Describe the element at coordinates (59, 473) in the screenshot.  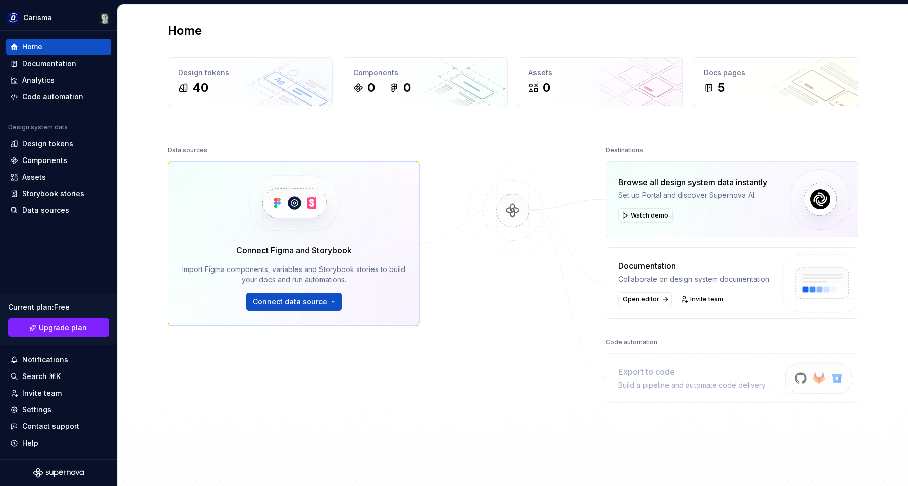
I see `svg: Supernova Logo` at that location.